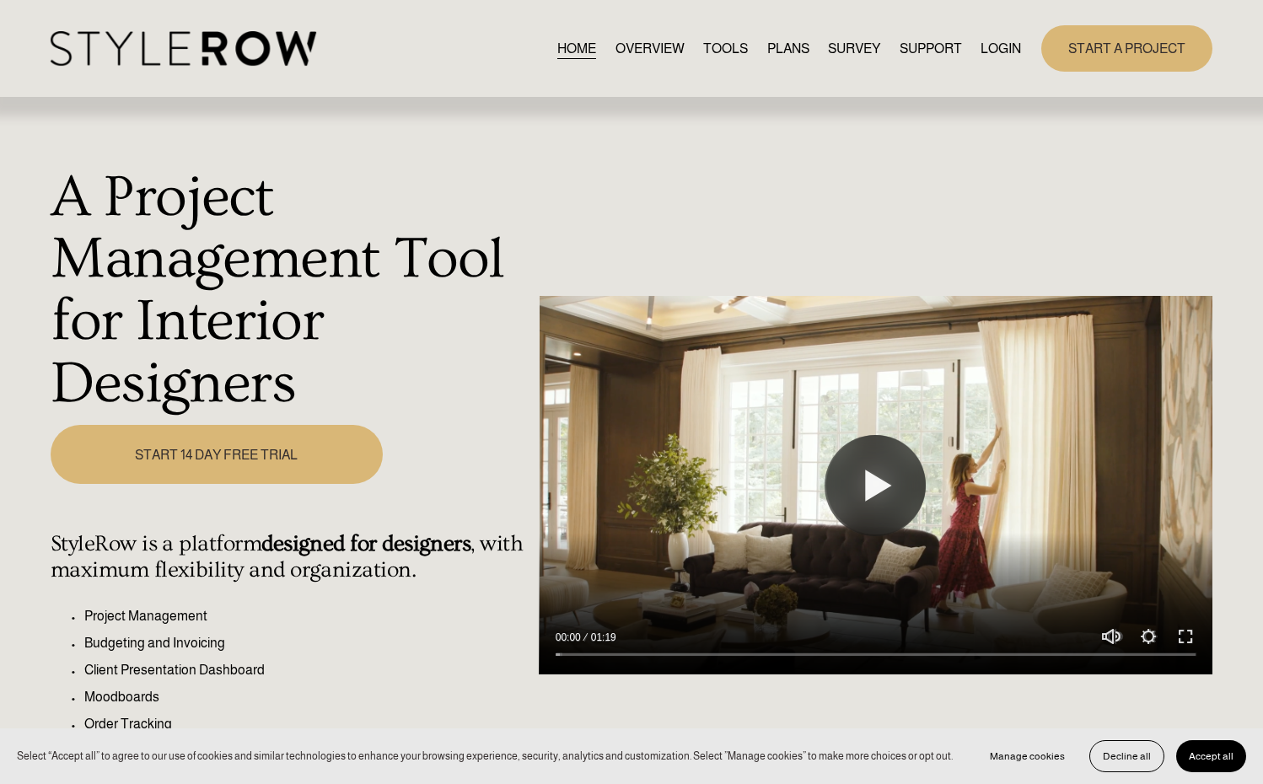 This screenshot has height=784, width=1263. What do you see at coordinates (183, 48) in the screenshot?
I see `img: StyleRow` at bounding box center [183, 48].